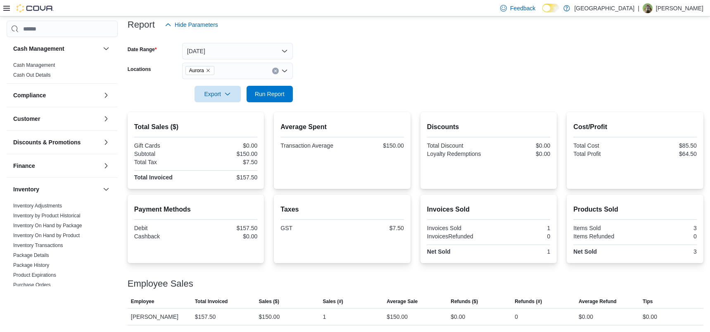 This screenshot has width=710, height=332. I want to click on a: Inventory Adjustments, so click(38, 206).